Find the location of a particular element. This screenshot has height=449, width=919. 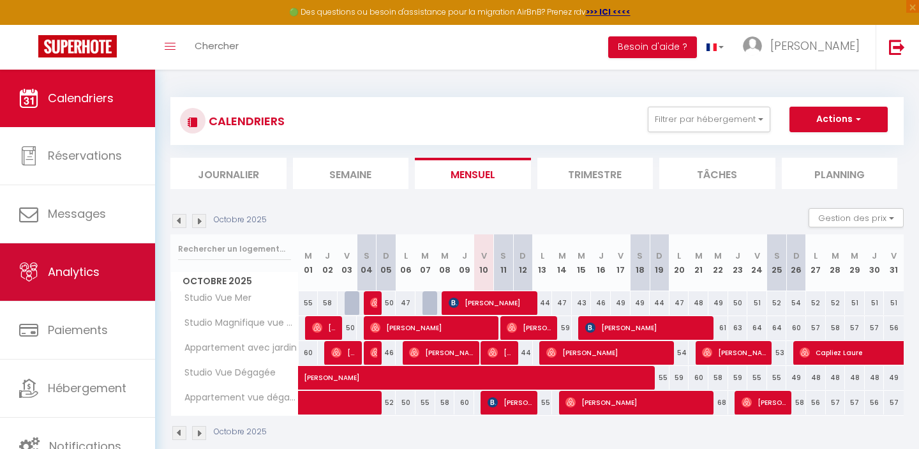

strong: >>> ICI <<<< is located at coordinates (608, 11).